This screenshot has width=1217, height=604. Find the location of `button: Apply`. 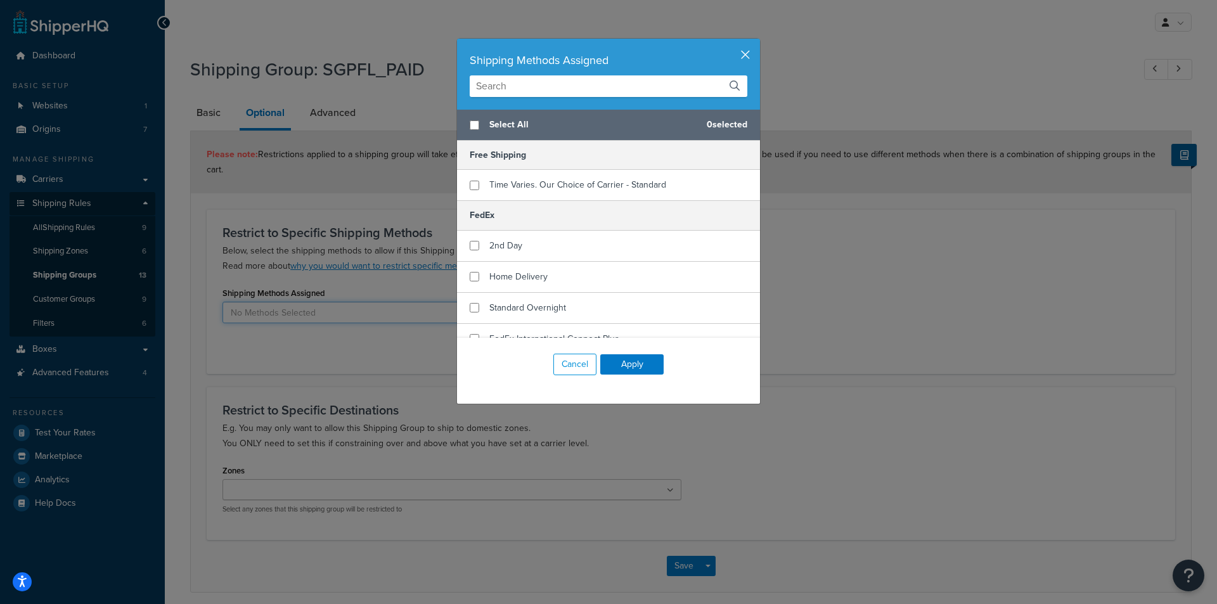

button: Apply is located at coordinates (632, 364).